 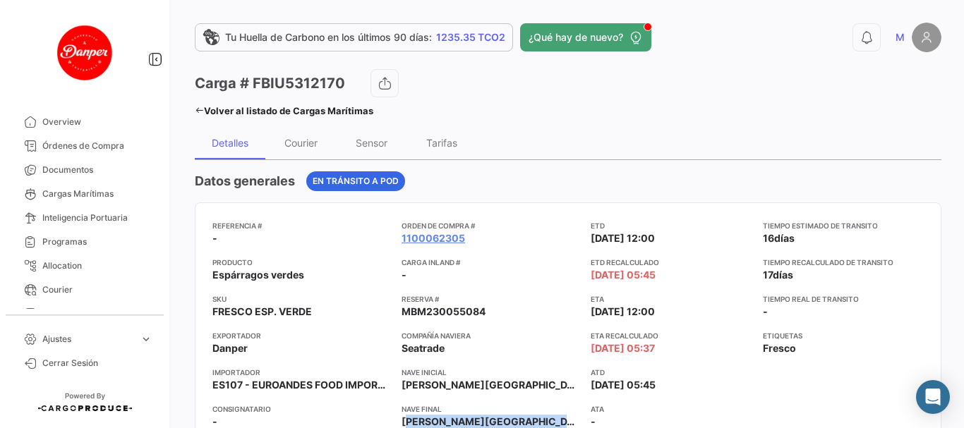 What do you see at coordinates (301, 385) in the screenshot?
I see `span: ES107 - EUROANDES FOOD IMPORT S.L.` at bounding box center [301, 385].